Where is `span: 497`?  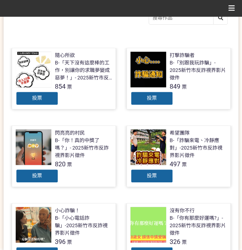
span: 497 is located at coordinates (175, 164).